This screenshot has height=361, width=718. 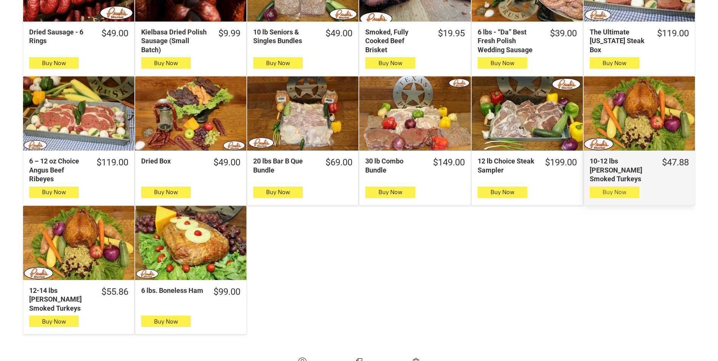 What do you see at coordinates (172, 161) in the screenshot?
I see `div: Dried Box` at bounding box center [172, 161].